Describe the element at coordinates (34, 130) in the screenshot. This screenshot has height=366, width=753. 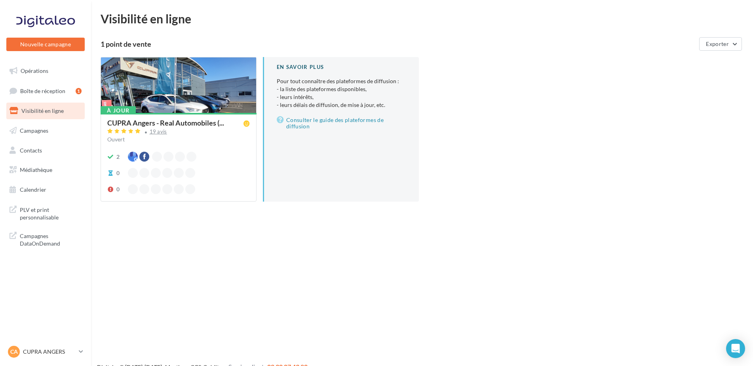
I see `span: Campagnes` at that location.